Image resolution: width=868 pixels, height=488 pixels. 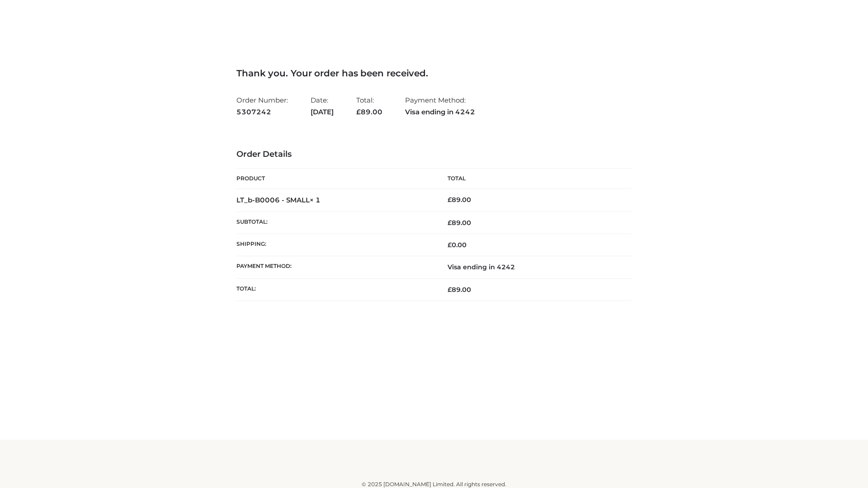 What do you see at coordinates (440, 112) in the screenshot?
I see `strong: Visa ending in 4242` at bounding box center [440, 112].